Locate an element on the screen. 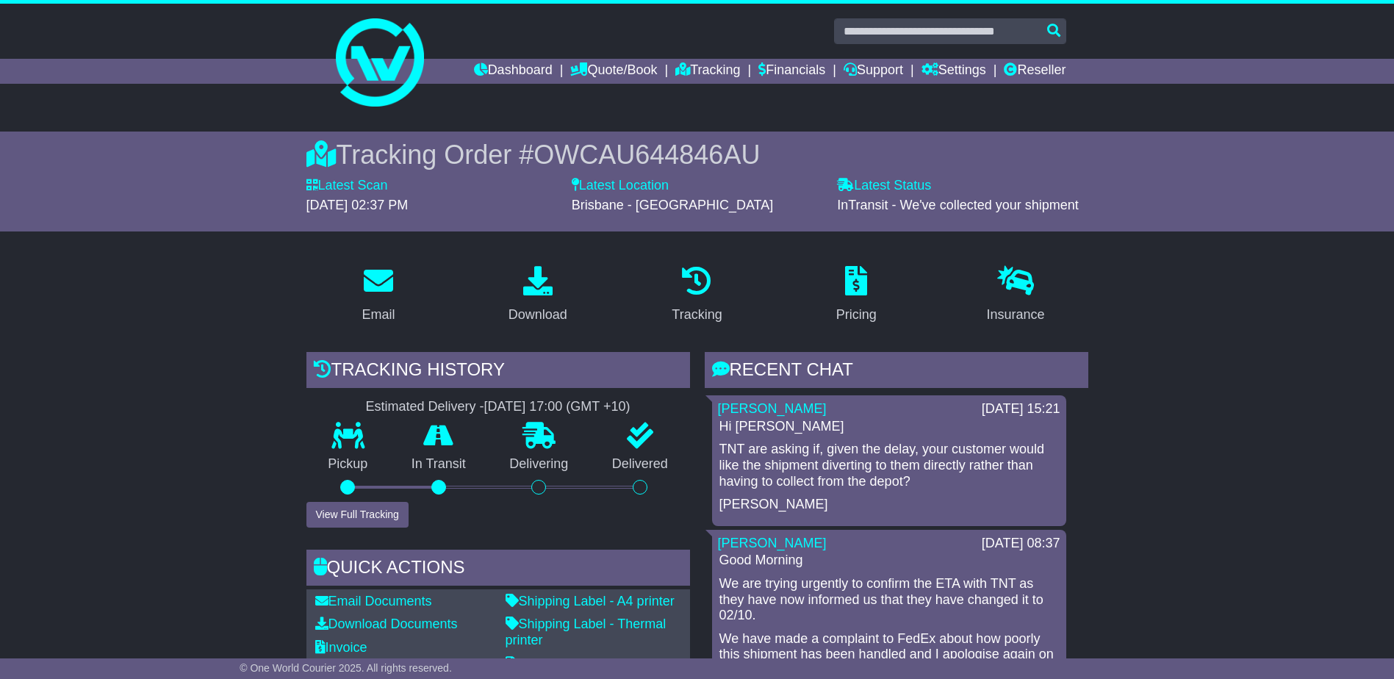 The width and height of the screenshot is (1394, 679). div: RECENT CHAT is located at coordinates (897, 372).